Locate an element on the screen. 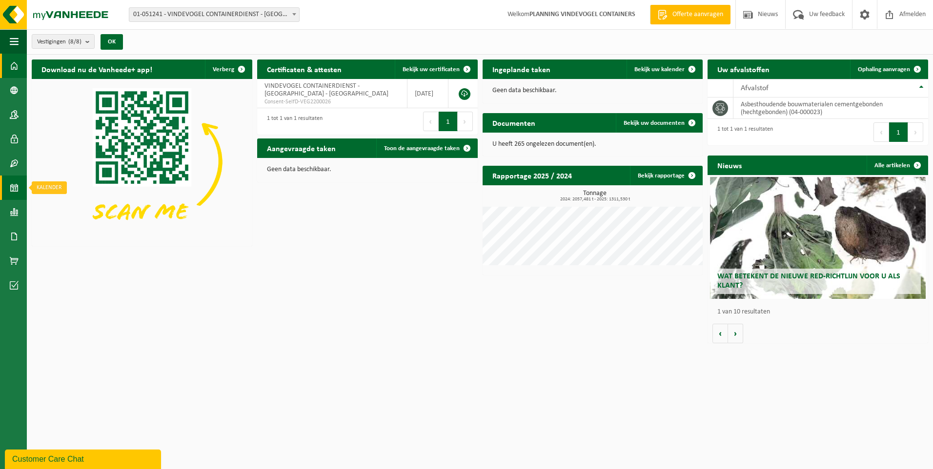  button: OK is located at coordinates (112, 42).